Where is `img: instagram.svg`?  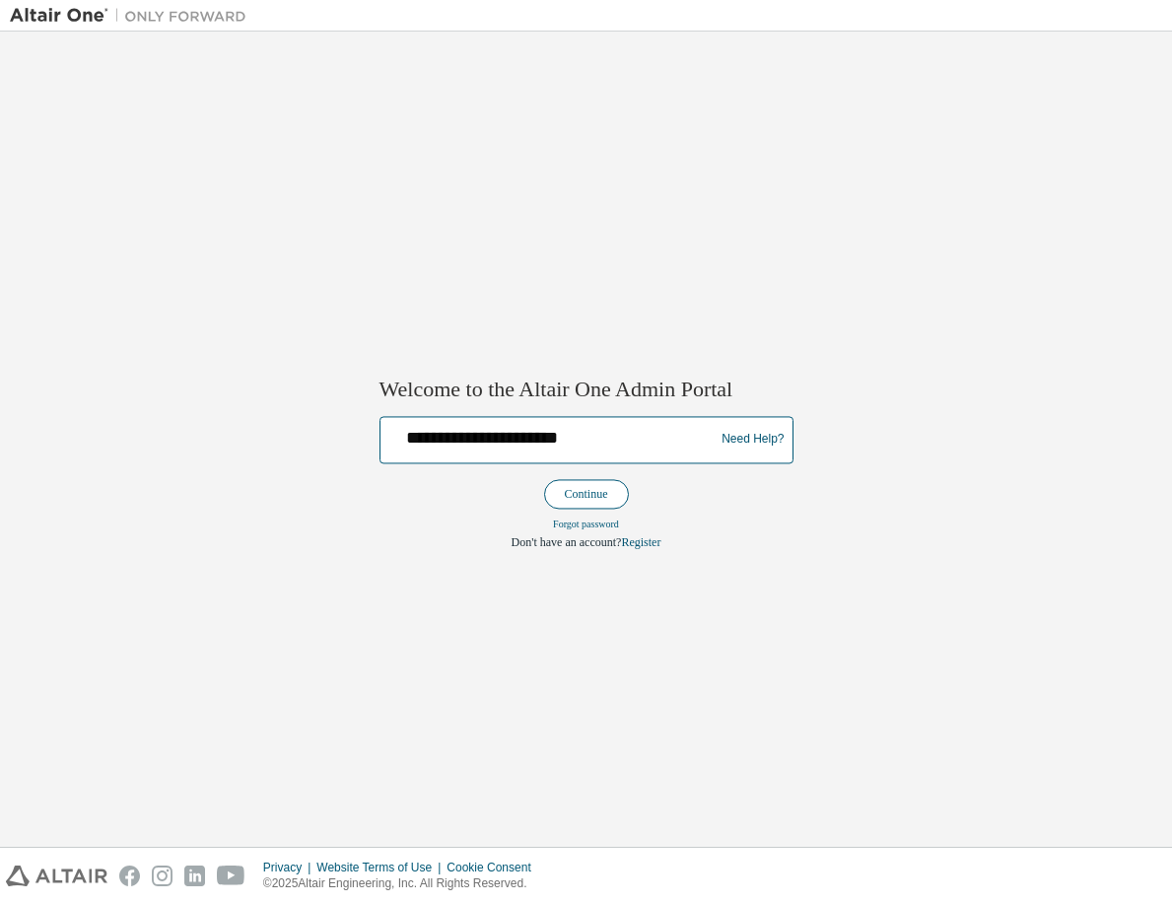 img: instagram.svg is located at coordinates (162, 875).